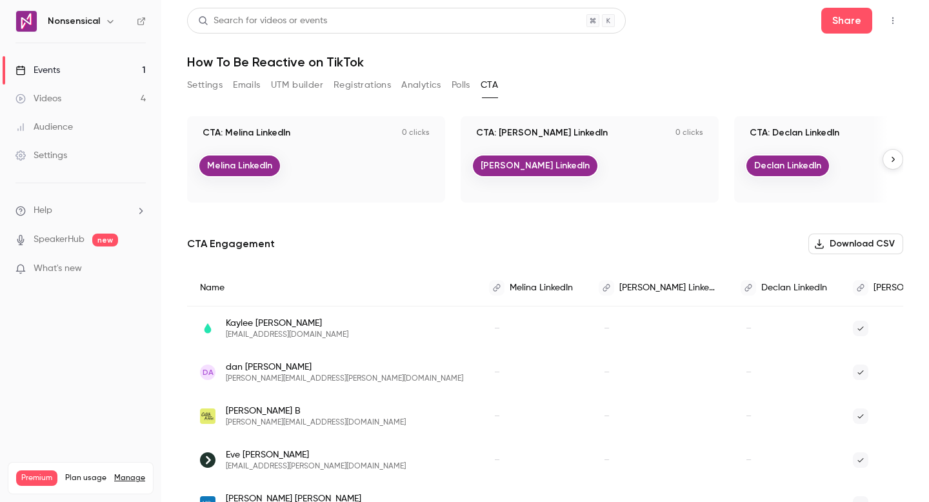  I want to click on button: Share, so click(846, 21).